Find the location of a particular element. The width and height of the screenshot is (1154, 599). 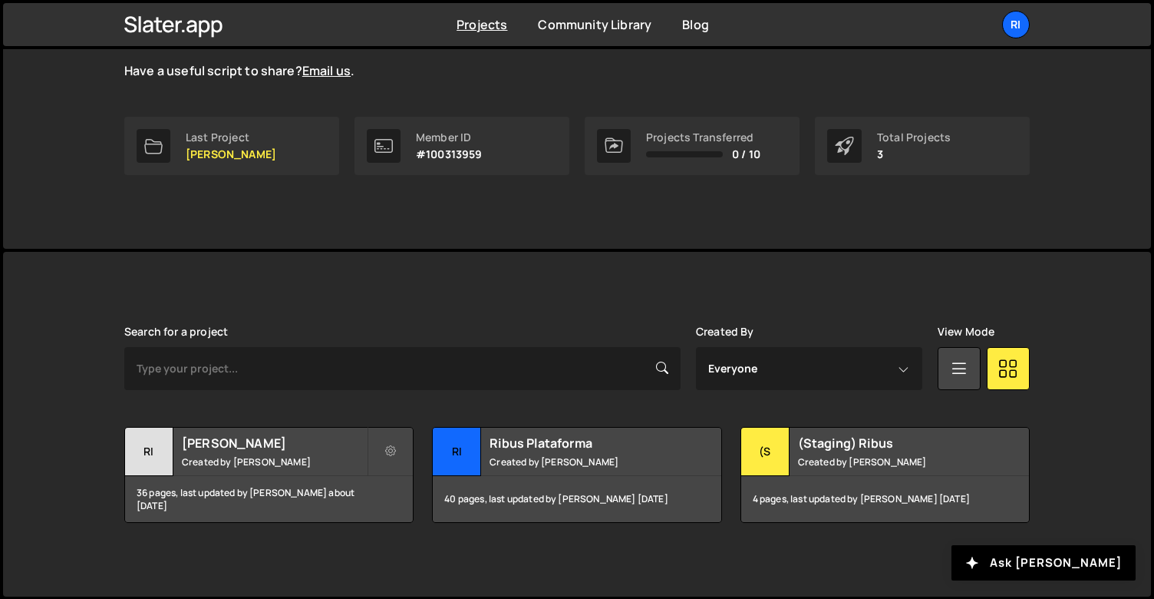

div: Last Project is located at coordinates (231, 137).